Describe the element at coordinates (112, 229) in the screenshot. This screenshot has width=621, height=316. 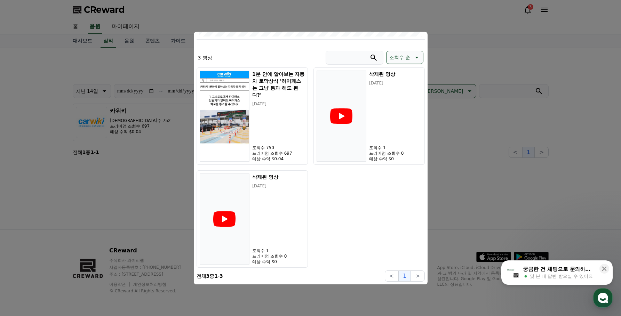
I see `a: 설정` at that location.